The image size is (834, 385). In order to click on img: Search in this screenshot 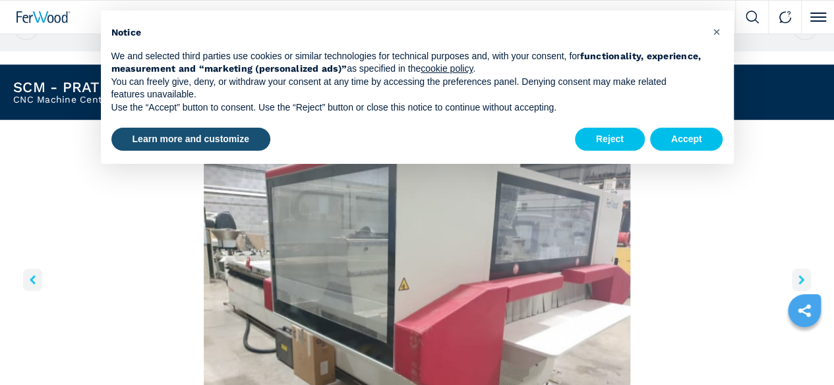, I will do `click(752, 17)`.